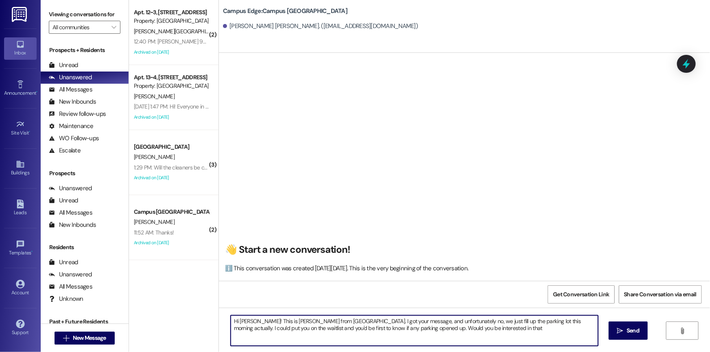 The image size is (710, 352). What do you see at coordinates (85, 173) in the screenshot?
I see `div: Prospects` at bounding box center [85, 173].